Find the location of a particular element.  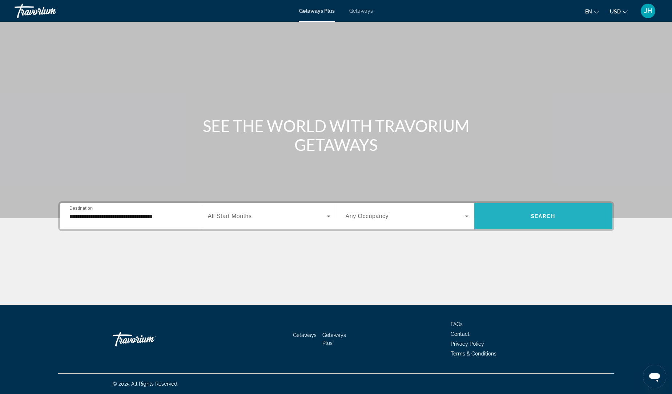

span: Terms & Conditions is located at coordinates (473, 353).